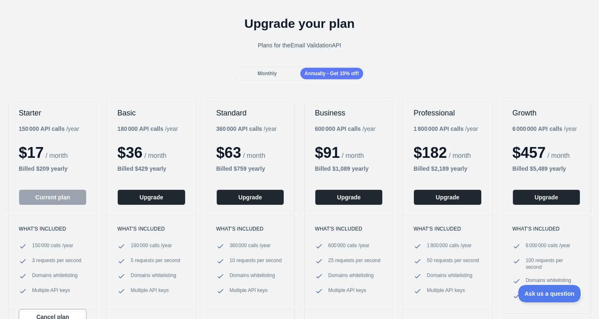  What do you see at coordinates (348, 113) in the screenshot?
I see `h2: Business` at bounding box center [348, 113].